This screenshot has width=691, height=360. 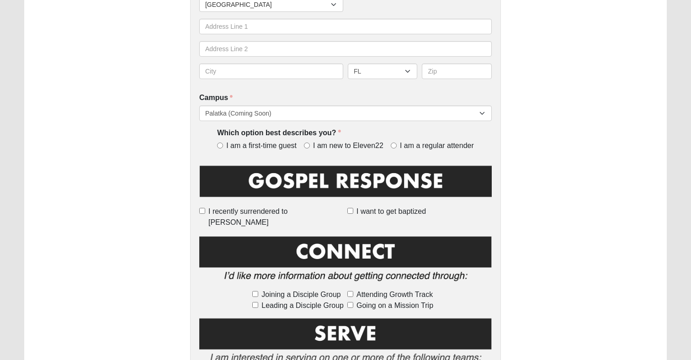 What do you see at coordinates (255, 305) in the screenshot?
I see `input: Leading a Disciple Group` at bounding box center [255, 305].